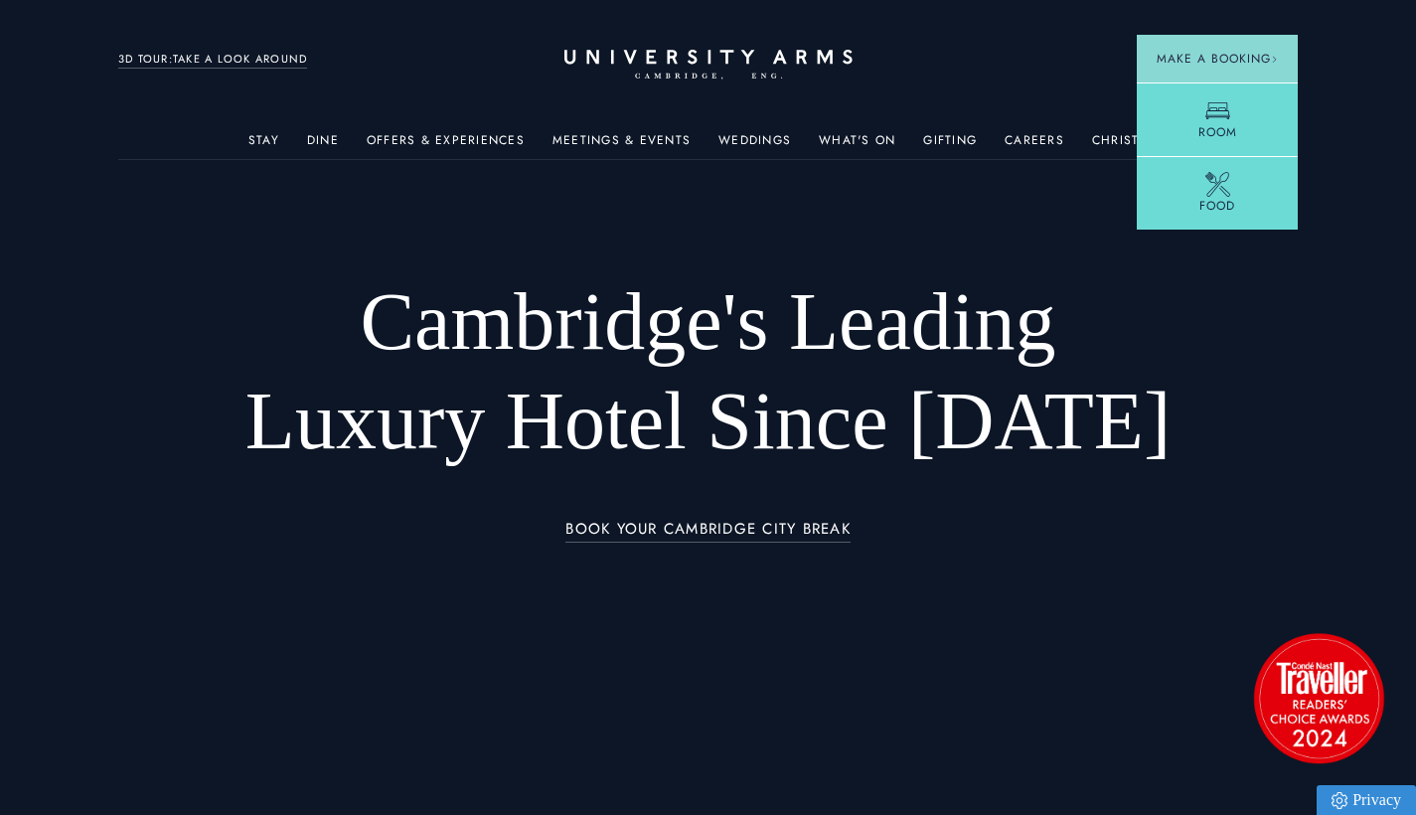  Describe the element at coordinates (1217, 119) in the screenshot. I see `a: Room` at that location.